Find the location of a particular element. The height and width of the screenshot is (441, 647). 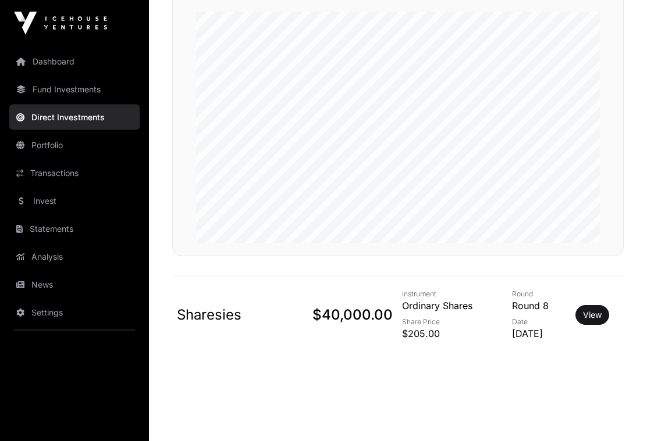

div: Chat Widget is located at coordinates (618, 414).